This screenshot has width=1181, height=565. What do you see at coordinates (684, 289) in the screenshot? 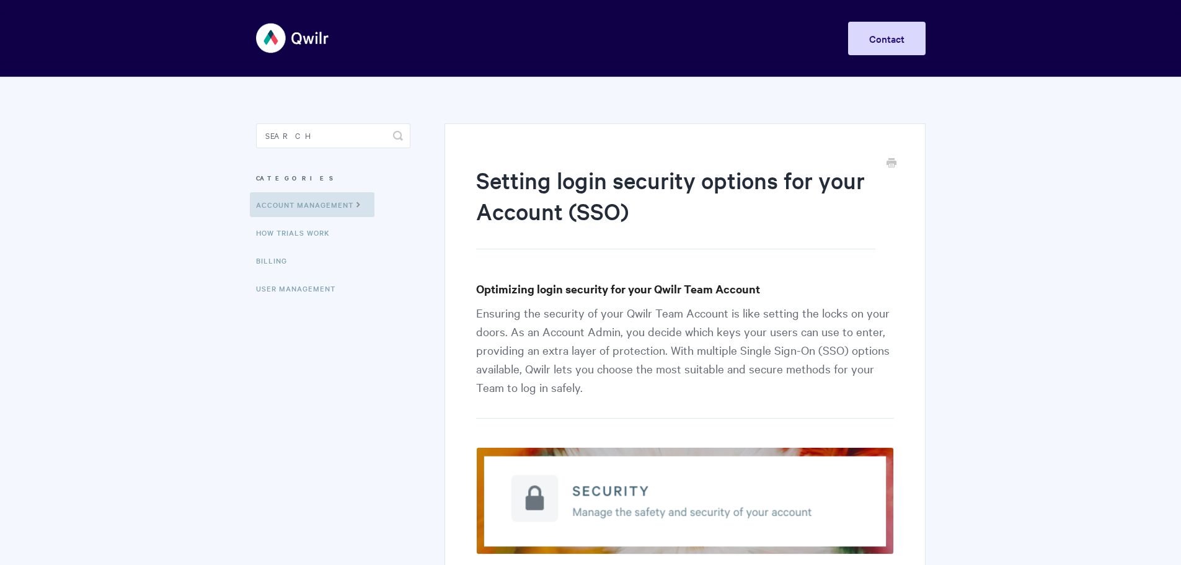
I see `h3: Optimizing login security for your Qwilr Team Account` at bounding box center [684, 289].